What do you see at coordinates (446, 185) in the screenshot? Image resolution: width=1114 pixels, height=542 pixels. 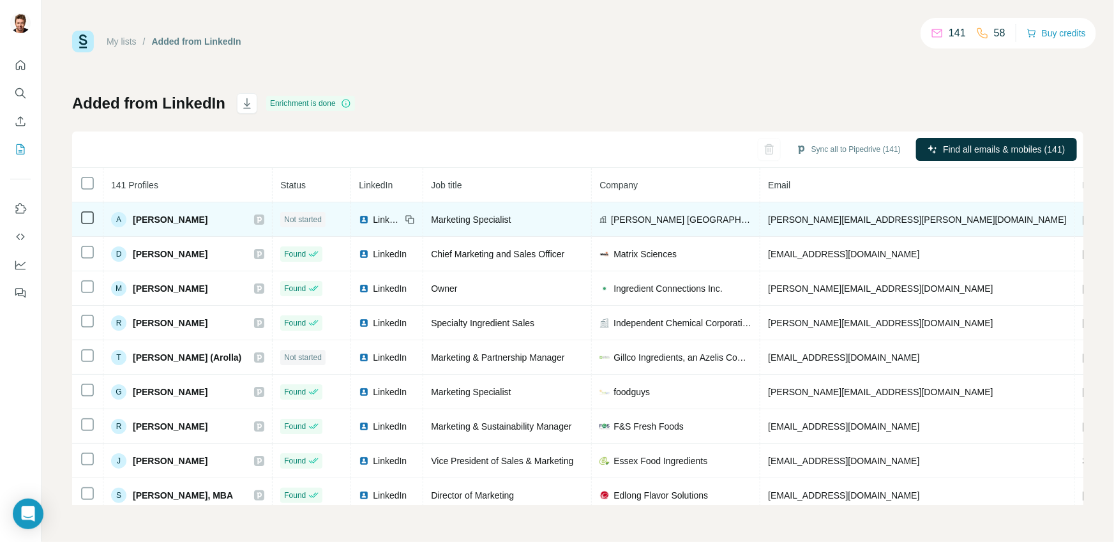 I see `span: Job title` at bounding box center [446, 185].